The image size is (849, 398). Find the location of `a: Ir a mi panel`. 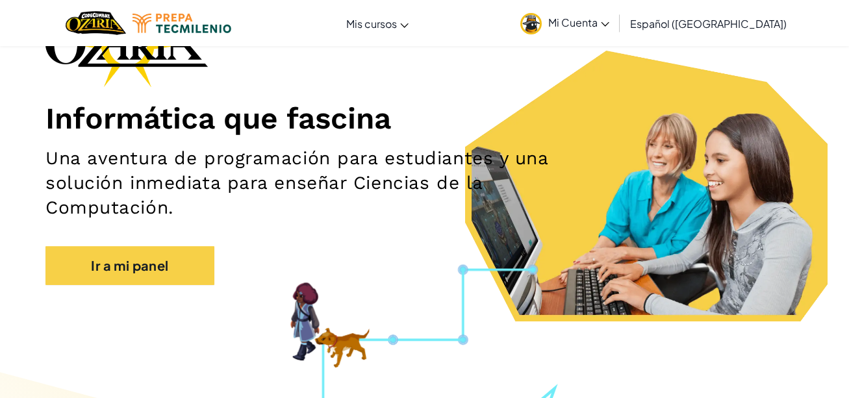

a: Ir a mi panel is located at coordinates (130, 266).